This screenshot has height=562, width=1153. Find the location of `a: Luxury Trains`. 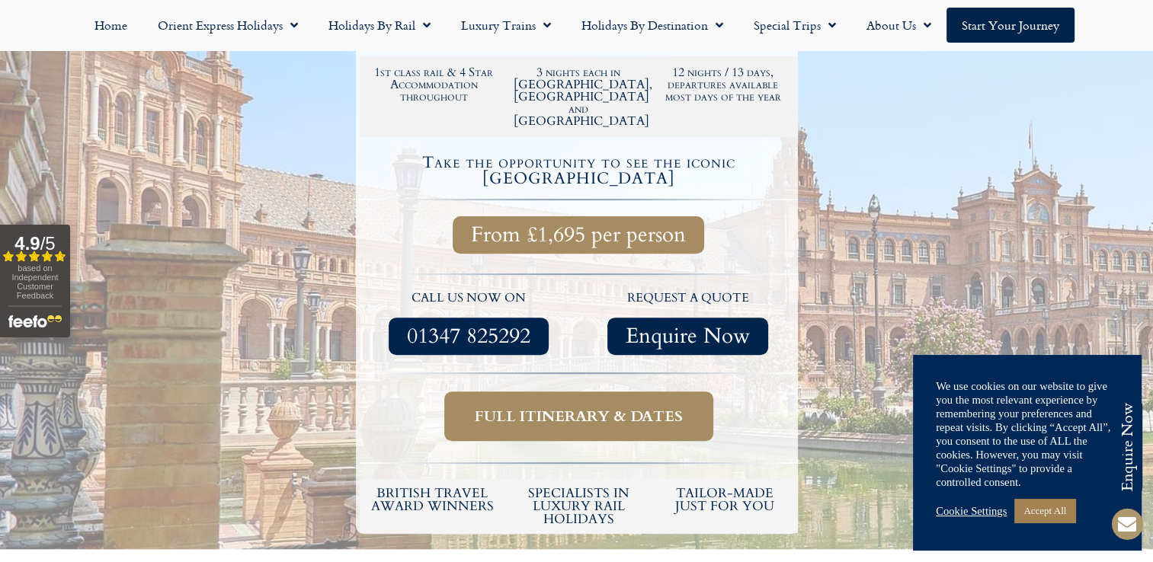

a: Luxury Trains is located at coordinates (506, 25).